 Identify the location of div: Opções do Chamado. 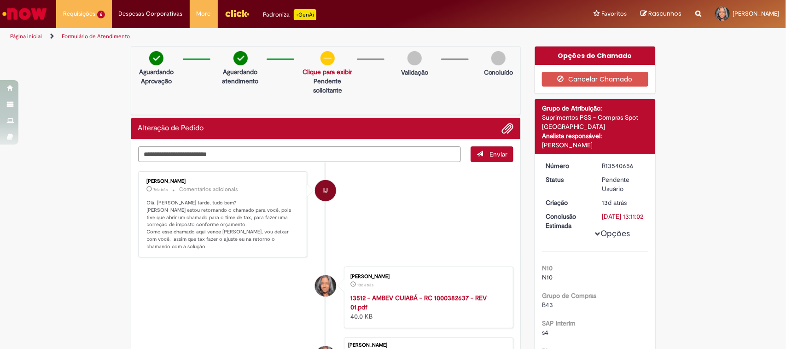
(595, 56).